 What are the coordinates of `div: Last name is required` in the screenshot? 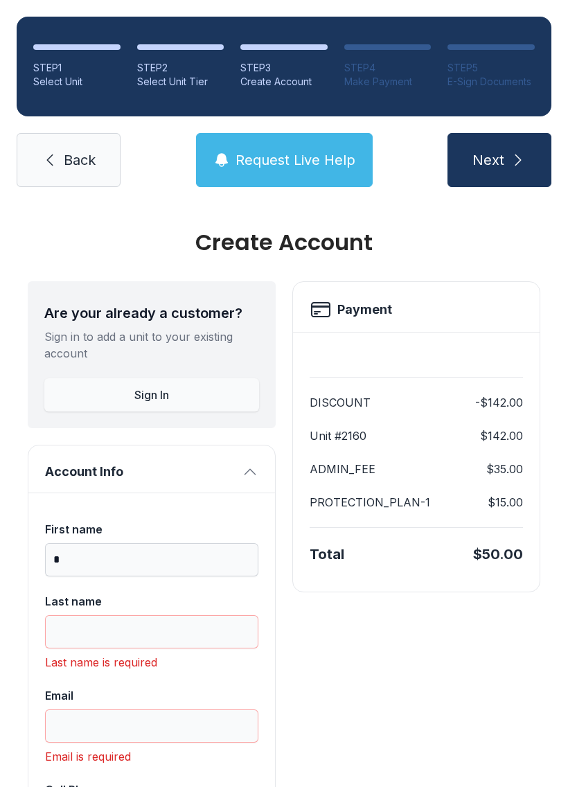 It's located at (152, 662).